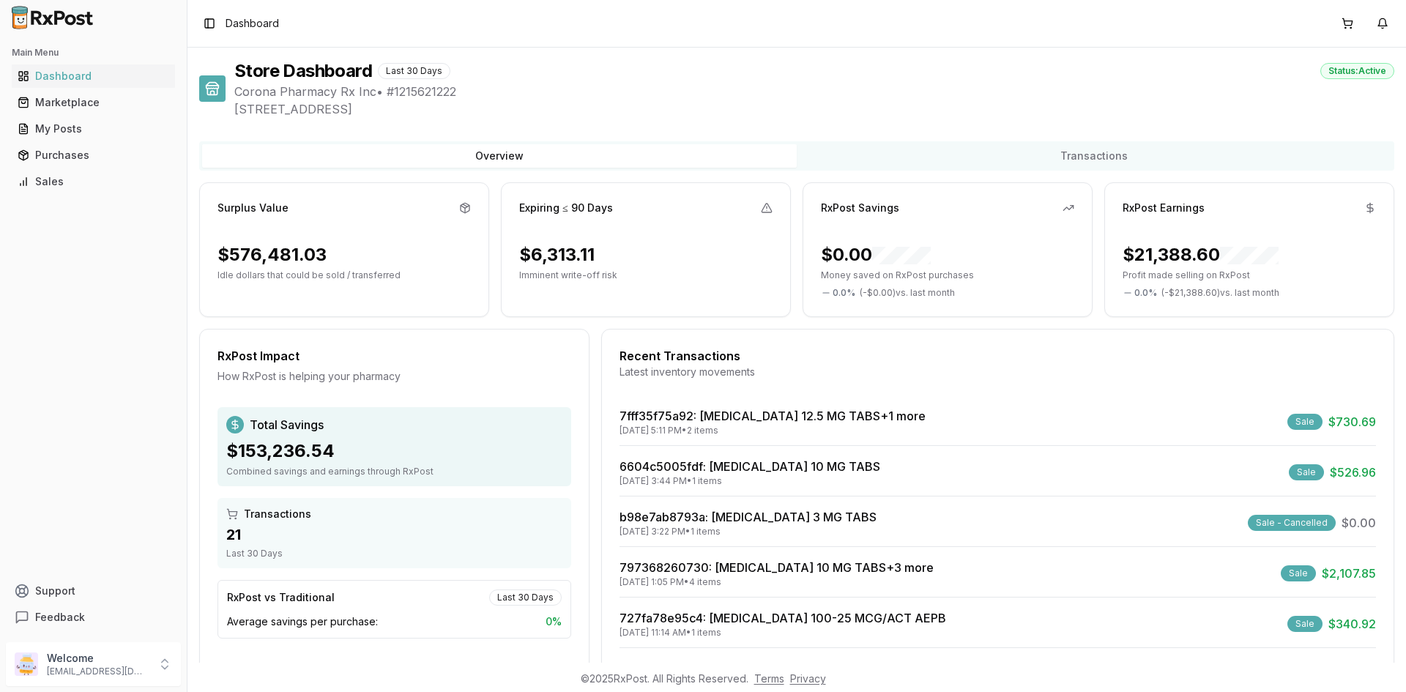 The width and height of the screenshot is (1406, 692). What do you see at coordinates (93, 76) in the screenshot?
I see `a: Dashboard` at bounding box center [93, 76].